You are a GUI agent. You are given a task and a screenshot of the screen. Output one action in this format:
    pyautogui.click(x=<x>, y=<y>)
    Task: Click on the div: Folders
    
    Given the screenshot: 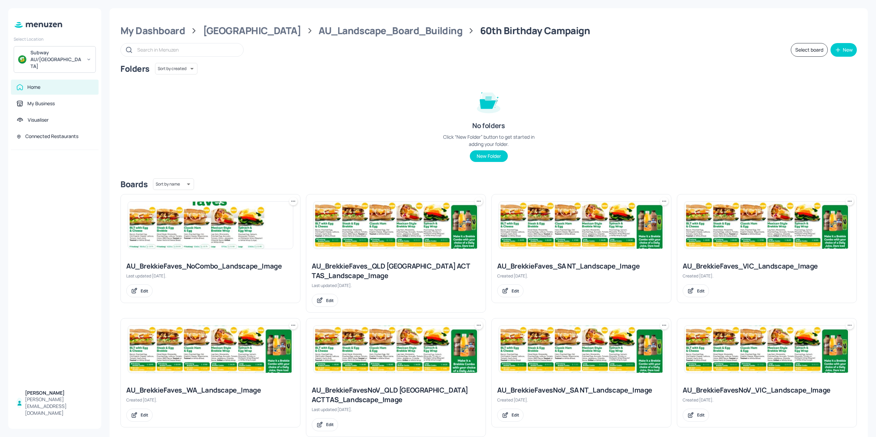 What is the action you would take?
    pyautogui.click(x=135, y=69)
    